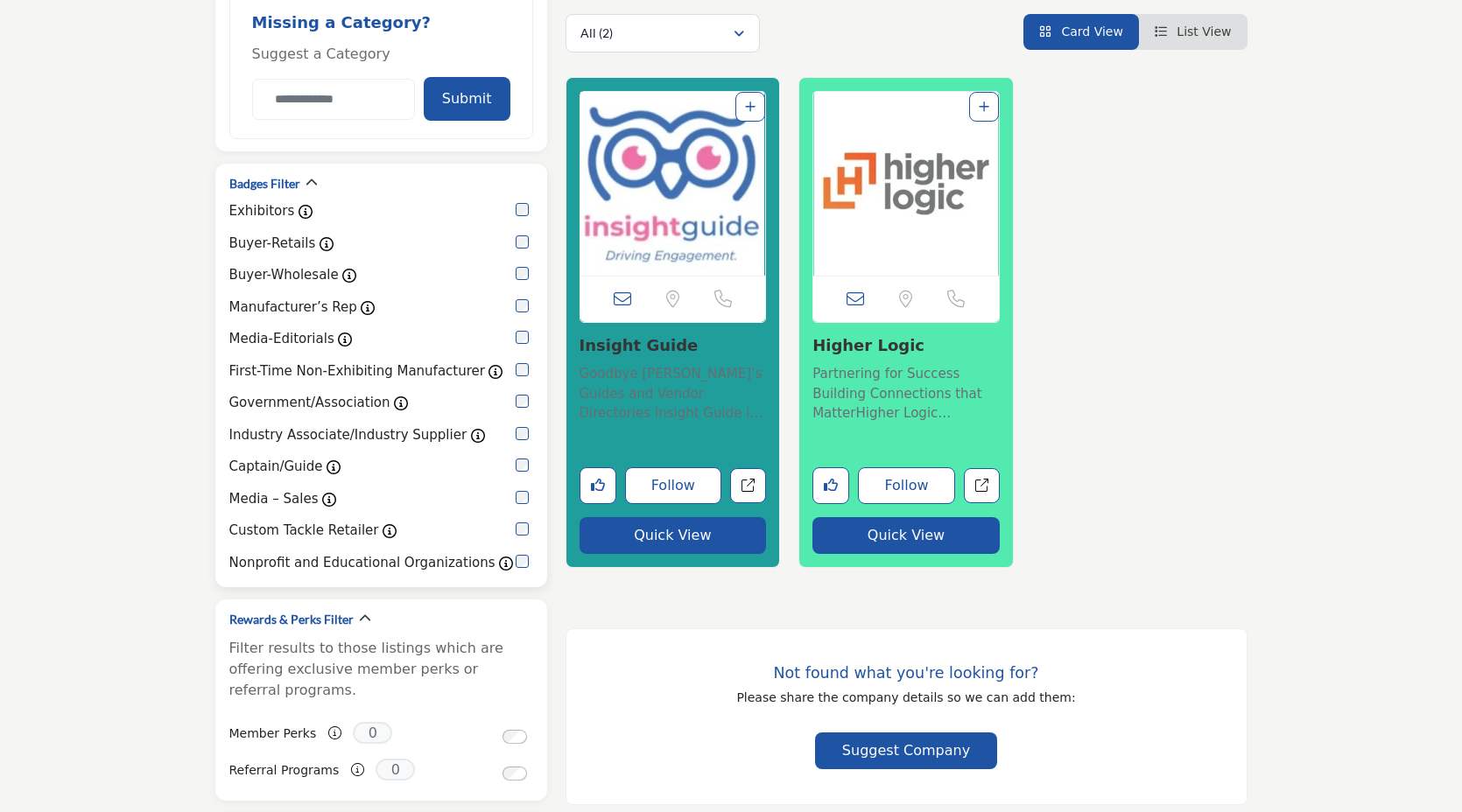 Image resolution: width=1462 pixels, height=812 pixels. Describe the element at coordinates (272, 243) in the screenshot. I see `label: Buyer-Retails` at that location.